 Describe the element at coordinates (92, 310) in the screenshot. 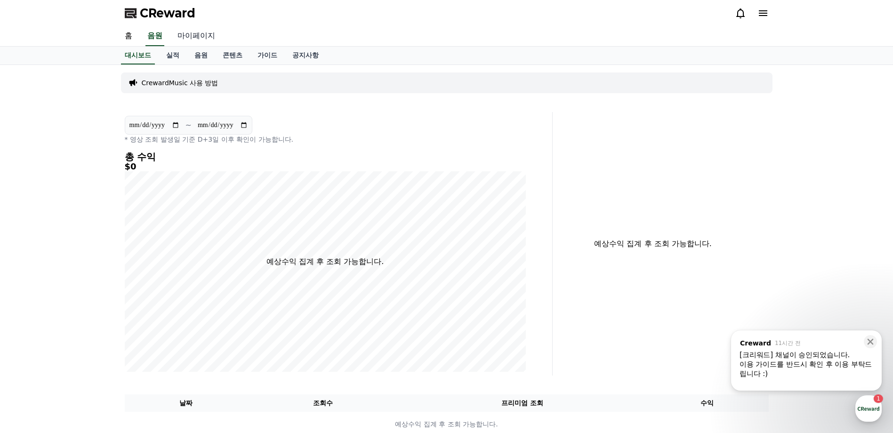

I see `a: 1대화` at that location.